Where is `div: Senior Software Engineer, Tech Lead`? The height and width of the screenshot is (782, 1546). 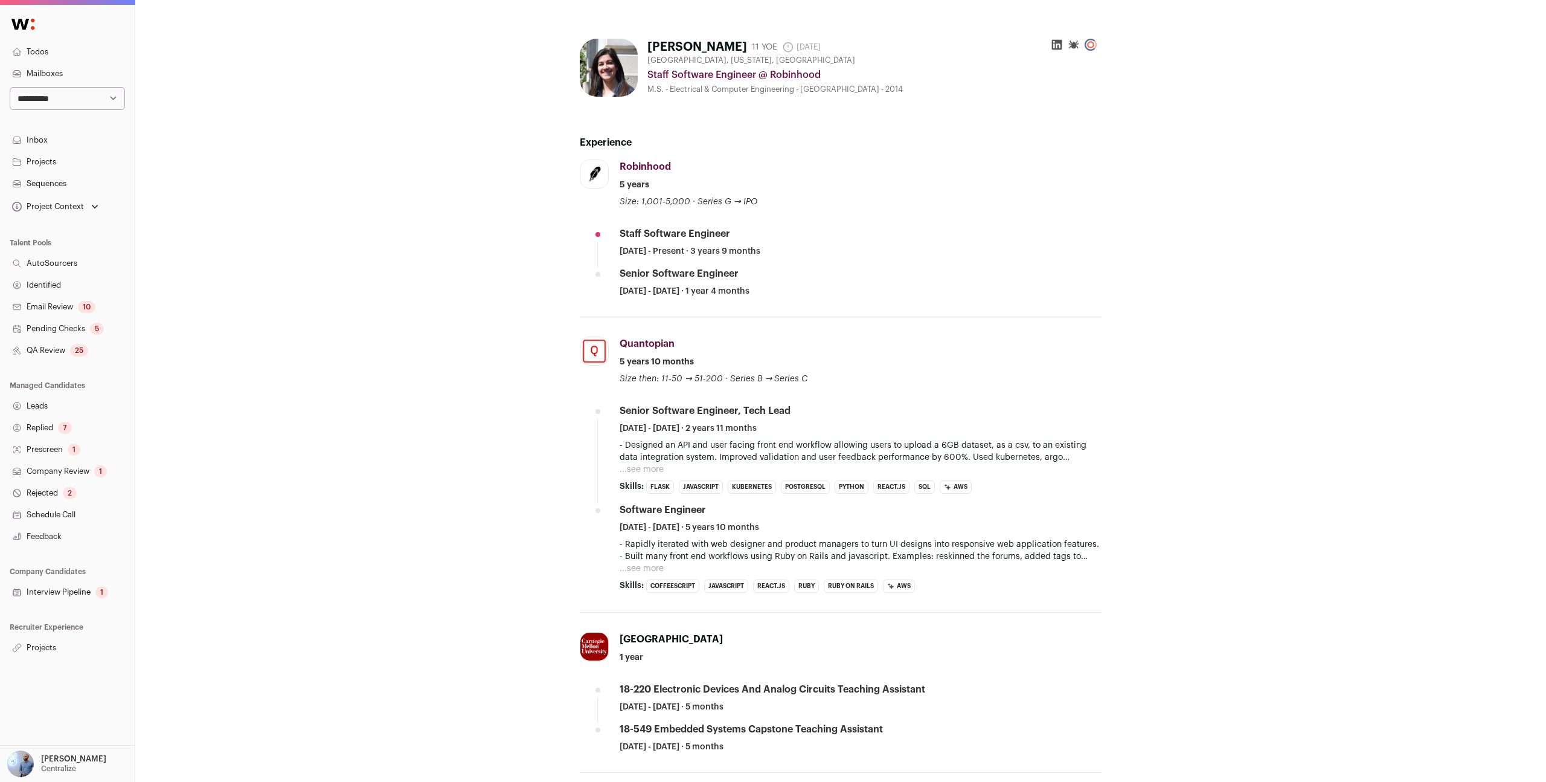
div: Senior Software Engineer, Tech Lead is located at coordinates (705, 411).